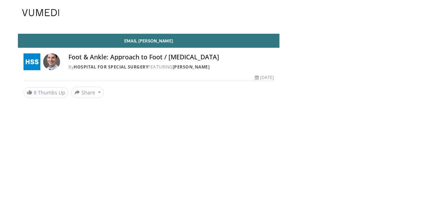 The height and width of the screenshot is (210, 436). What do you see at coordinates (111, 67) in the screenshot?
I see `a: Hospital for Special Surgery` at bounding box center [111, 67].